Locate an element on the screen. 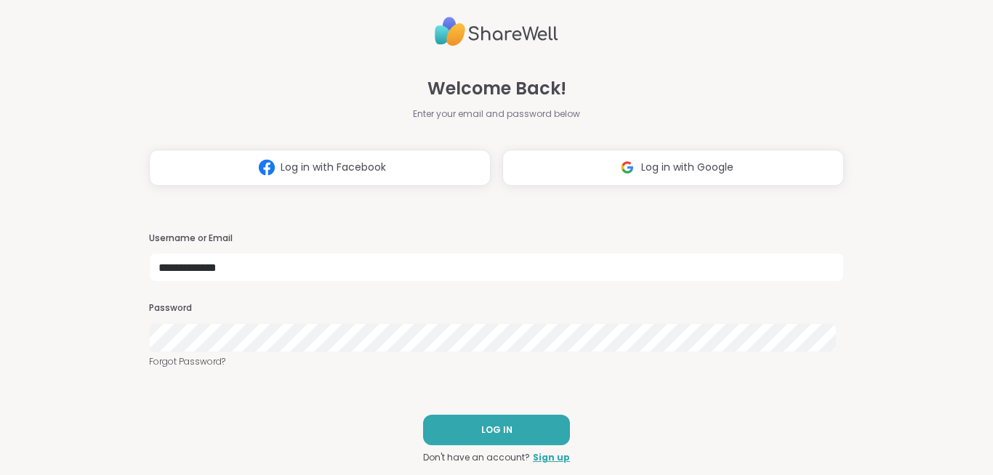 The width and height of the screenshot is (993, 475). h3: Username or Email is located at coordinates (496, 238).